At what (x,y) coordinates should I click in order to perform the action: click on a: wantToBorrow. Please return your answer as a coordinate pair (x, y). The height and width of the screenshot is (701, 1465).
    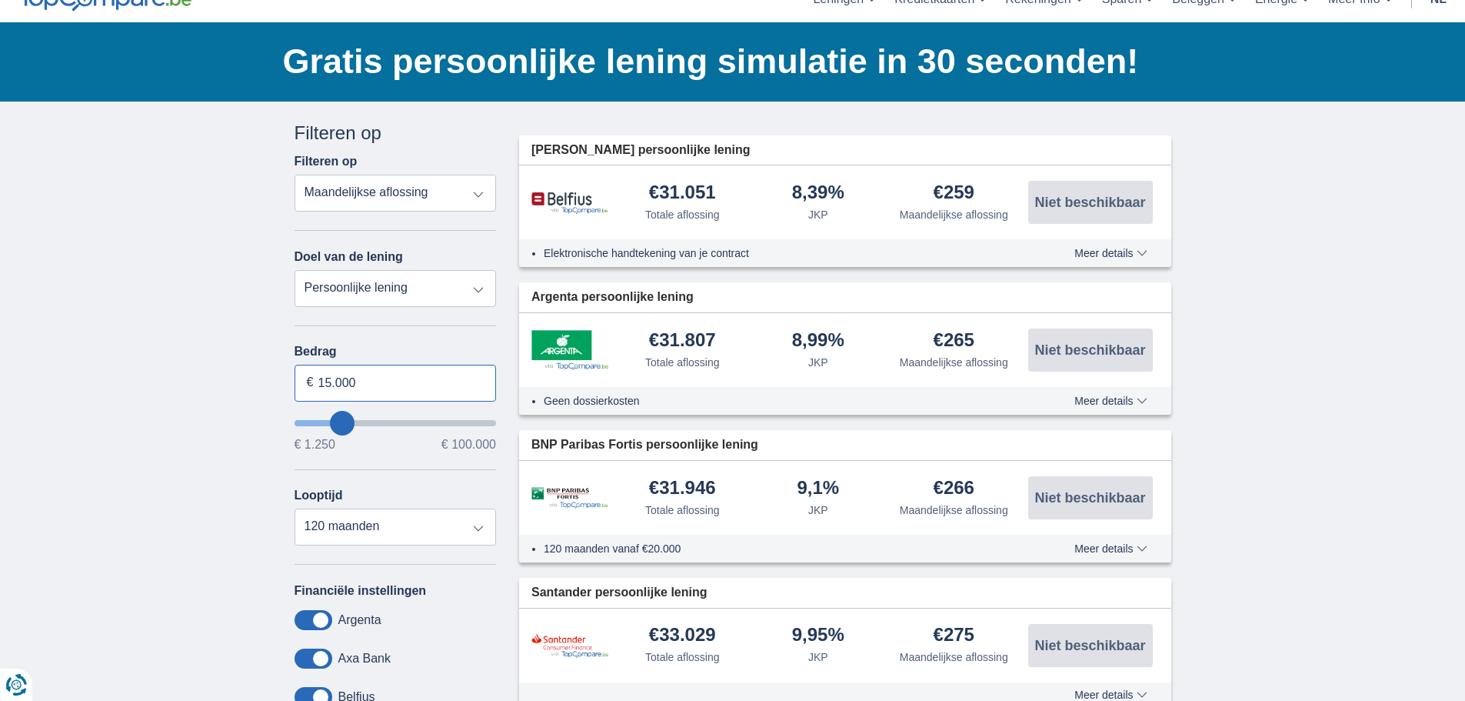
    Looking at the image, I should click on (395, 423).